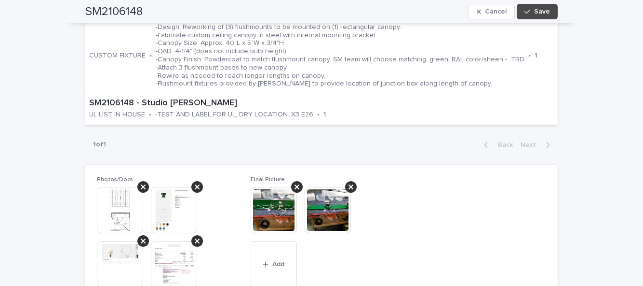 The height and width of the screenshot is (286, 643). Describe the element at coordinates (496, 12) in the screenshot. I see `span: Cancel` at that location.